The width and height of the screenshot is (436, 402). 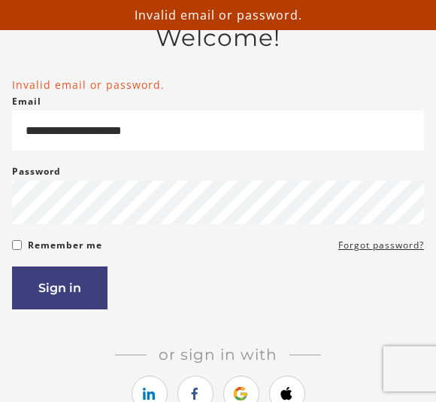 What do you see at coordinates (218, 38) in the screenshot?
I see `h2: Welcome!` at bounding box center [218, 38].